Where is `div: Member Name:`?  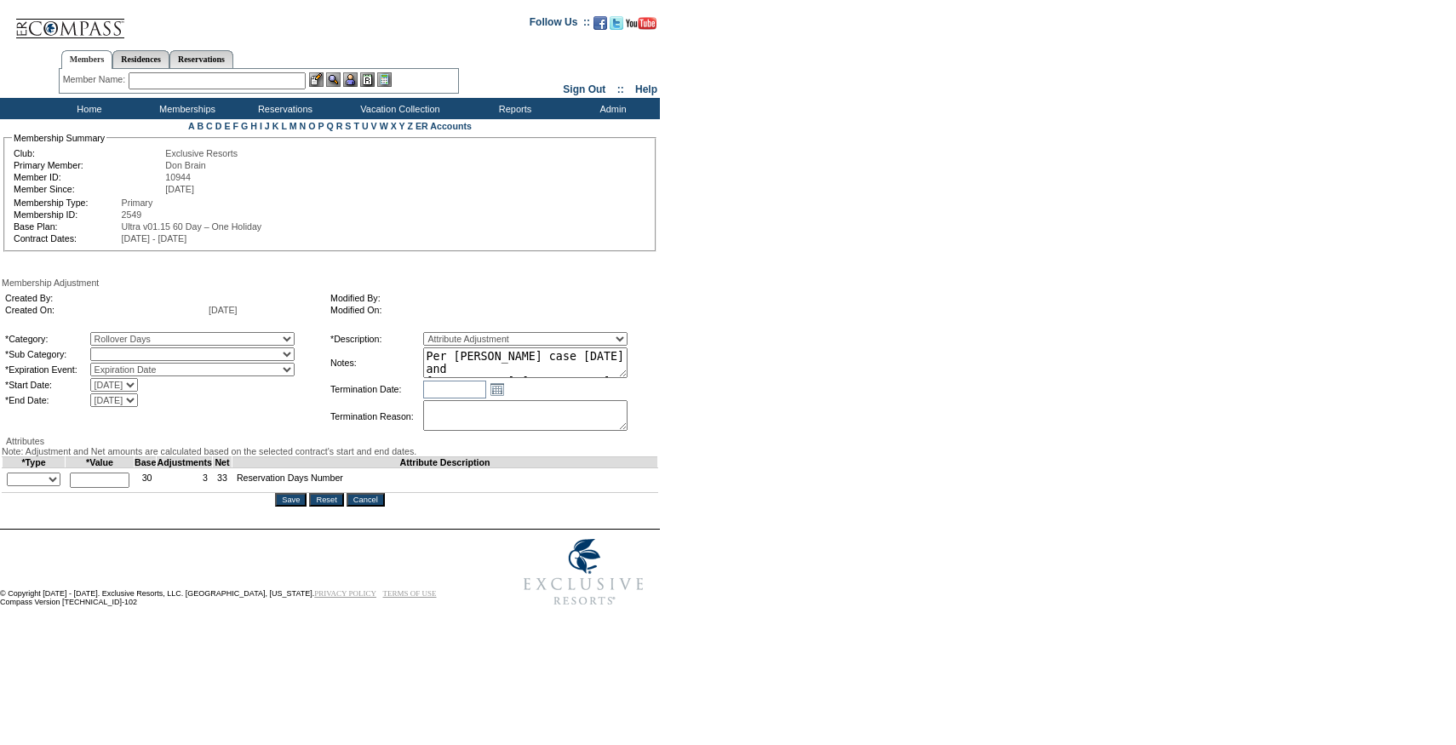
div: Member Name: is located at coordinates (95, 79).